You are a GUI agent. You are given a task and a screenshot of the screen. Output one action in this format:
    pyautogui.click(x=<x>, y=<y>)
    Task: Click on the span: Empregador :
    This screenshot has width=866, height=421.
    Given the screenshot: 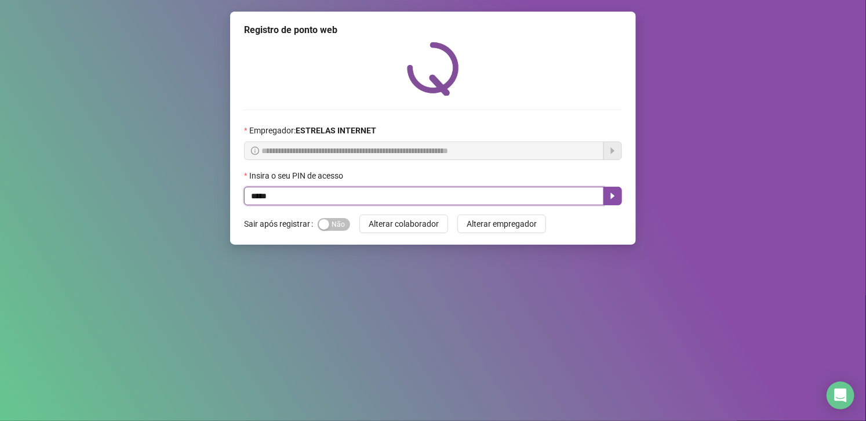 What is the action you would take?
    pyautogui.click(x=313, y=130)
    